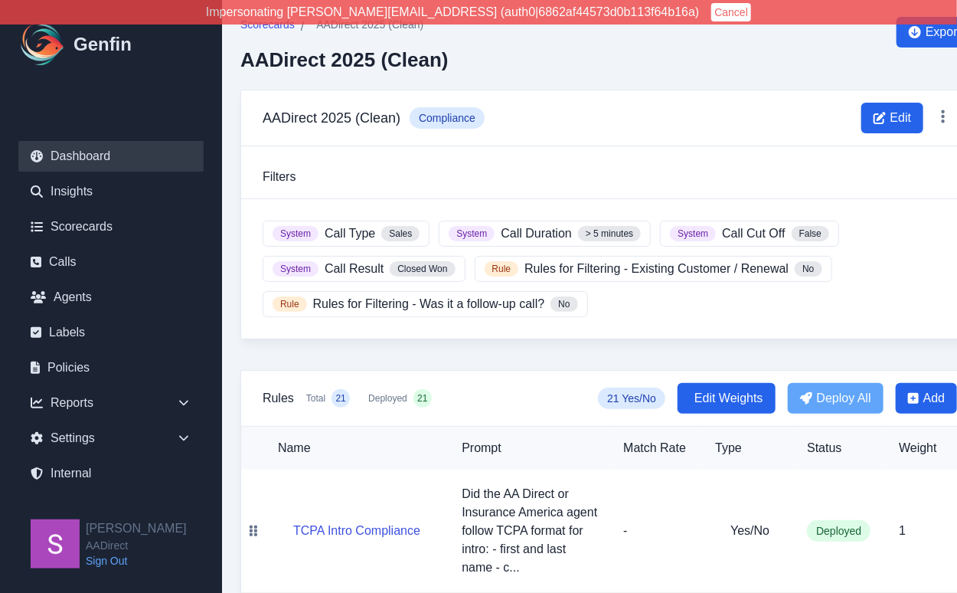 The height and width of the screenshot is (593, 957). What do you see at coordinates (111, 332) in the screenshot?
I see `a: Labels` at bounding box center [111, 332].